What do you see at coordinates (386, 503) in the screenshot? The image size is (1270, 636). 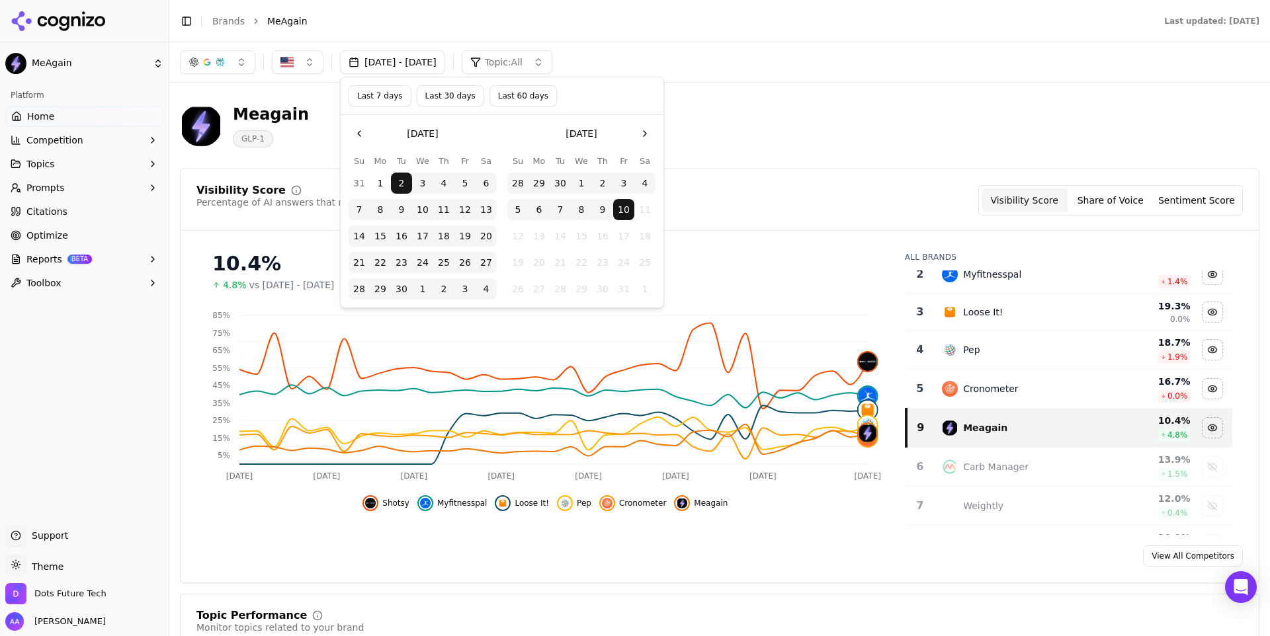 I see `button: Hide shotsy data` at bounding box center [386, 503].